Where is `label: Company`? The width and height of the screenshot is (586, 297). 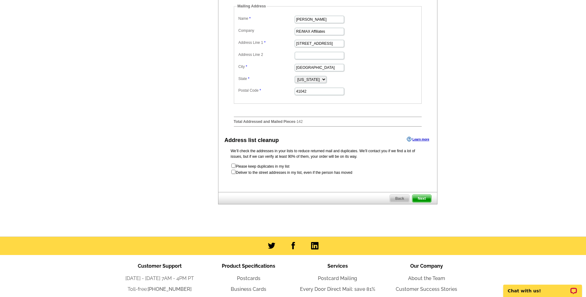
label: Company is located at coordinates (266, 31).